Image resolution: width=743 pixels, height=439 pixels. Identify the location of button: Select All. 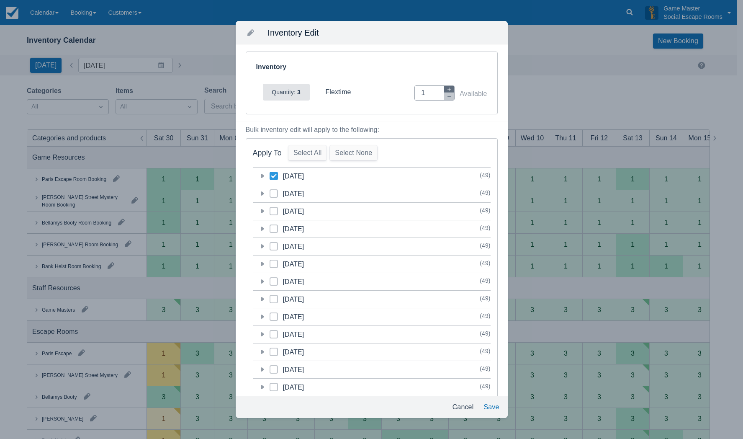
(307, 153).